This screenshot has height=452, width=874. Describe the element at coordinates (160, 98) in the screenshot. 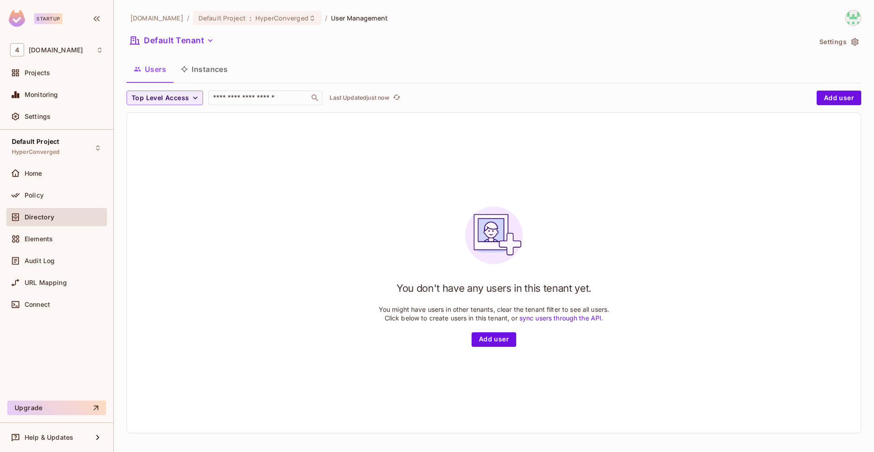

I see `span: Top Level Access` at that location.